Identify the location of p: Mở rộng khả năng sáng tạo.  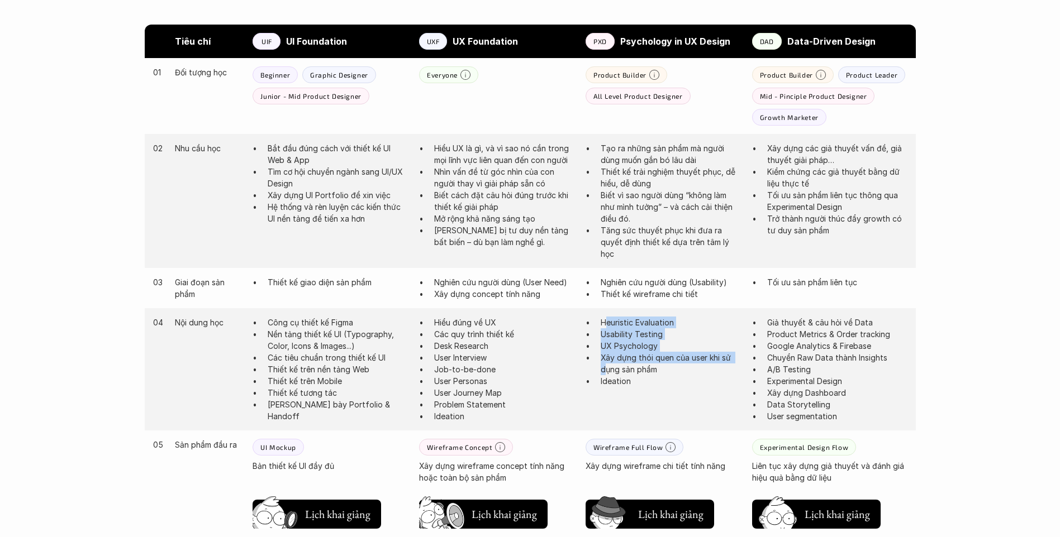
(504, 218).